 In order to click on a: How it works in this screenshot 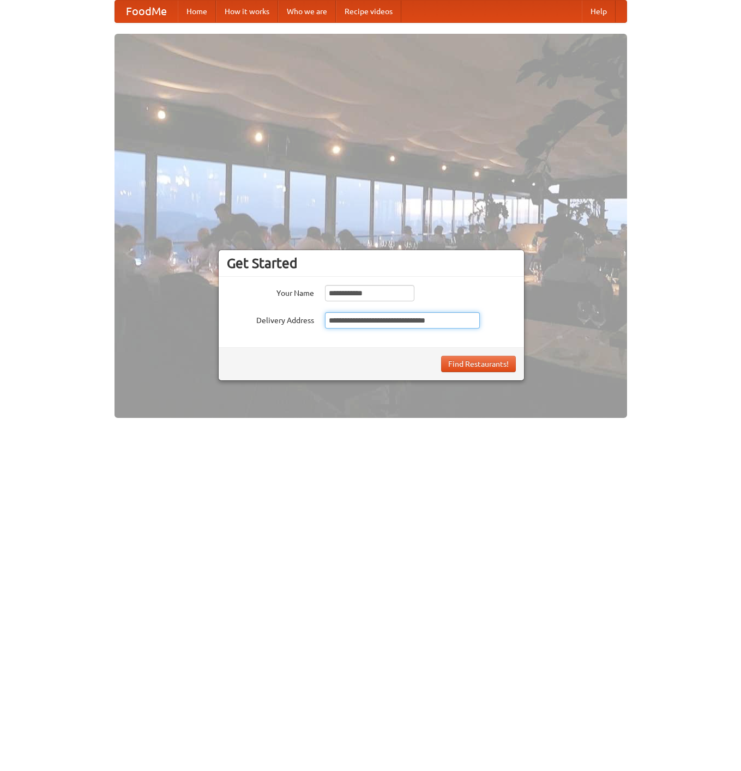, I will do `click(247, 11)`.